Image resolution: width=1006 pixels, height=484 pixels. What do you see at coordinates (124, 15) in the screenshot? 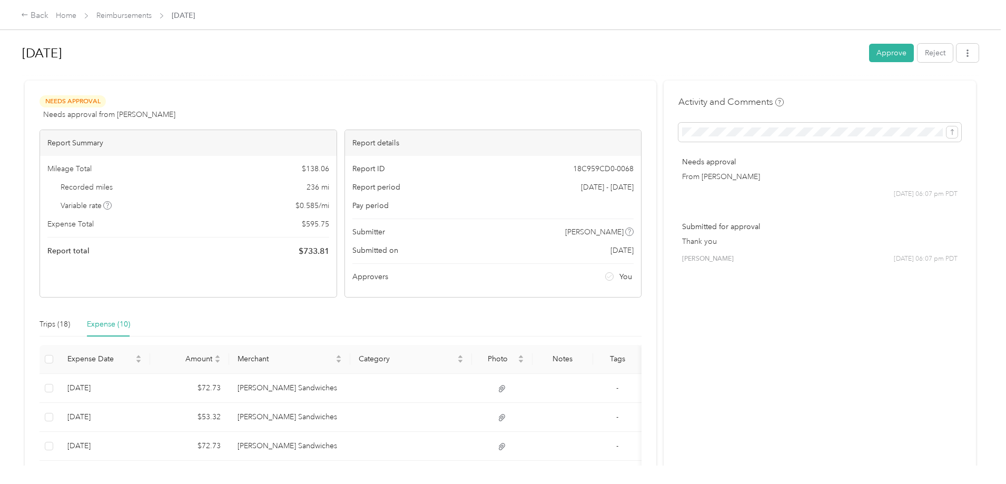
I see `a: Reimbursements` at bounding box center [124, 15].